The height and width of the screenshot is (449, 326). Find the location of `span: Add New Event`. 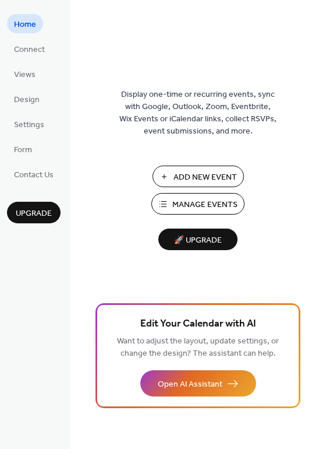

span: Add New Event is located at coordinates (205, 177).